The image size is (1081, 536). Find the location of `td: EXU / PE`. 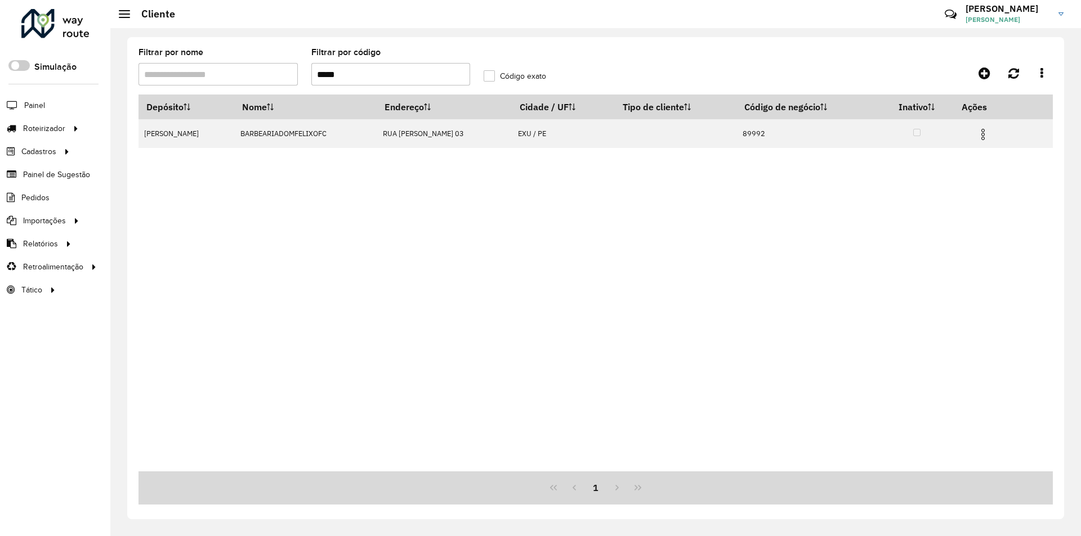

td: EXU / PE is located at coordinates (563, 133).